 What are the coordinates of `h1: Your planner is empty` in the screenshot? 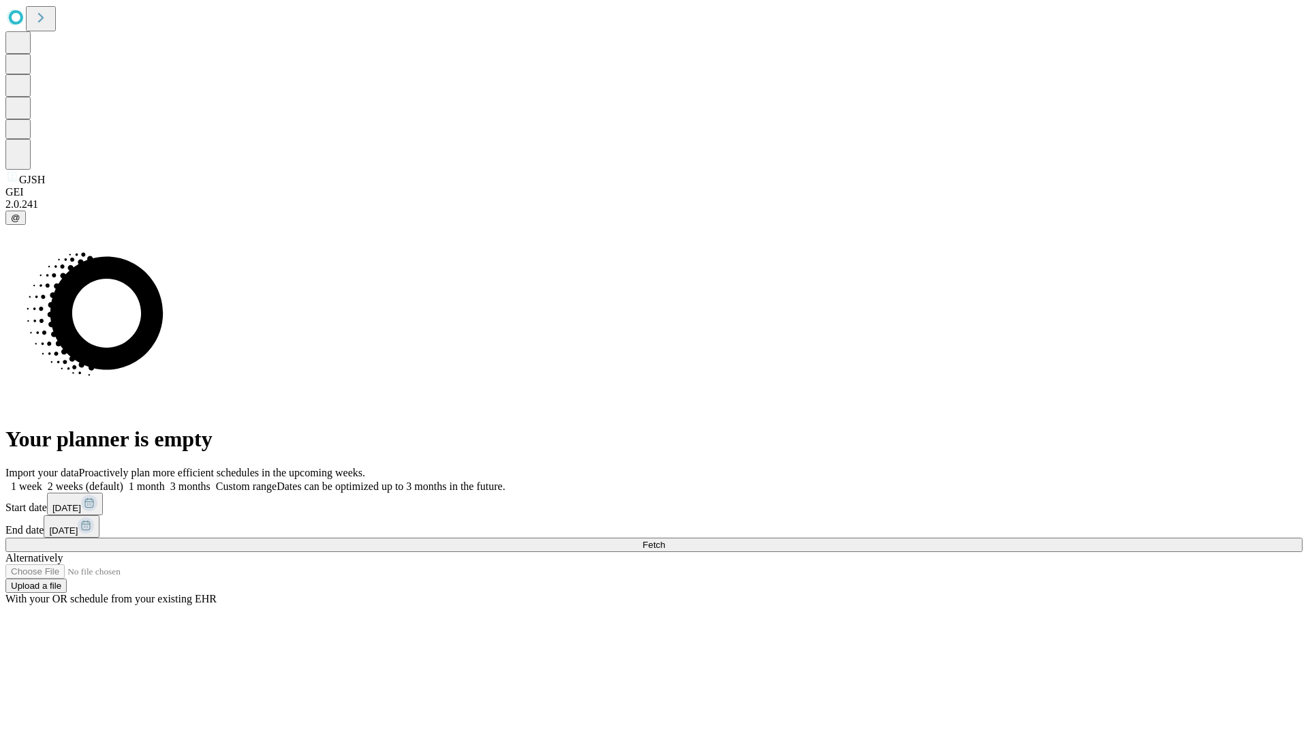 It's located at (654, 439).